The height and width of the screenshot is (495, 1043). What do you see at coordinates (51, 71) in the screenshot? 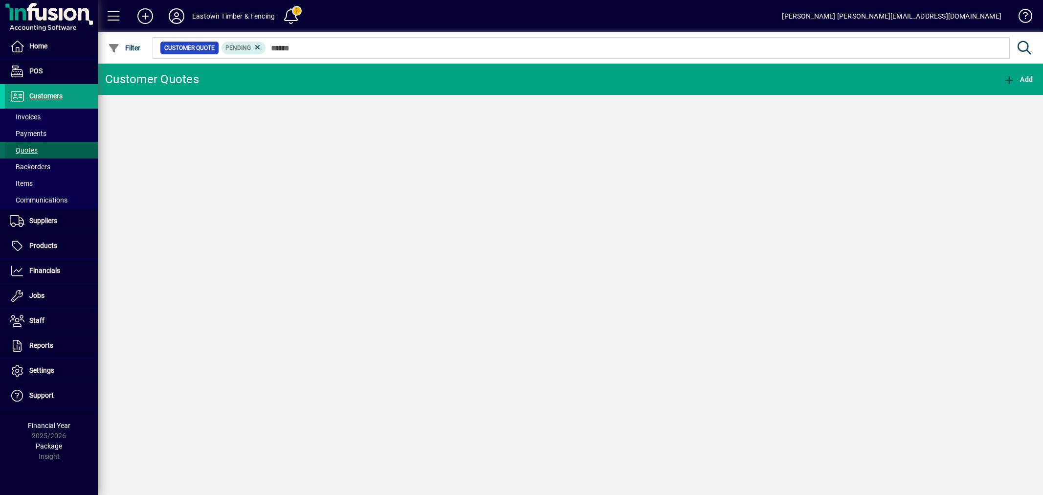
I see `a: POS` at bounding box center [51, 71].